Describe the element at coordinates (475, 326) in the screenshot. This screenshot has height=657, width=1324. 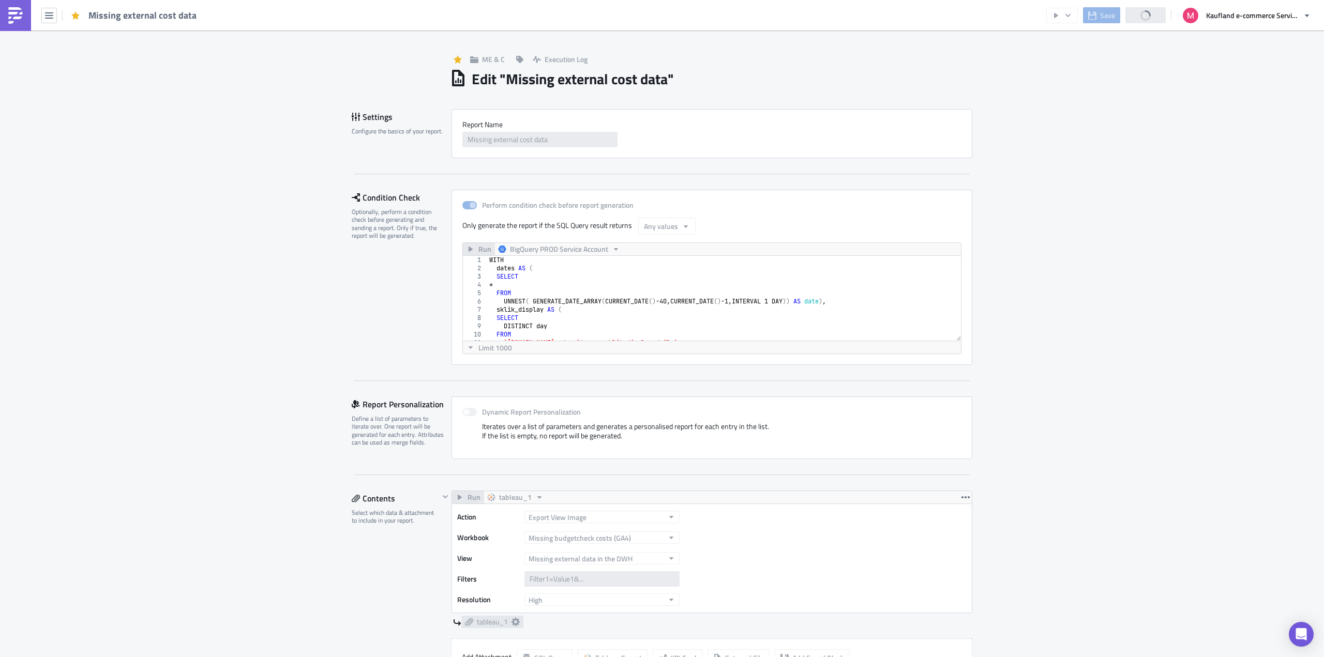
I see `div: 9` at that location.